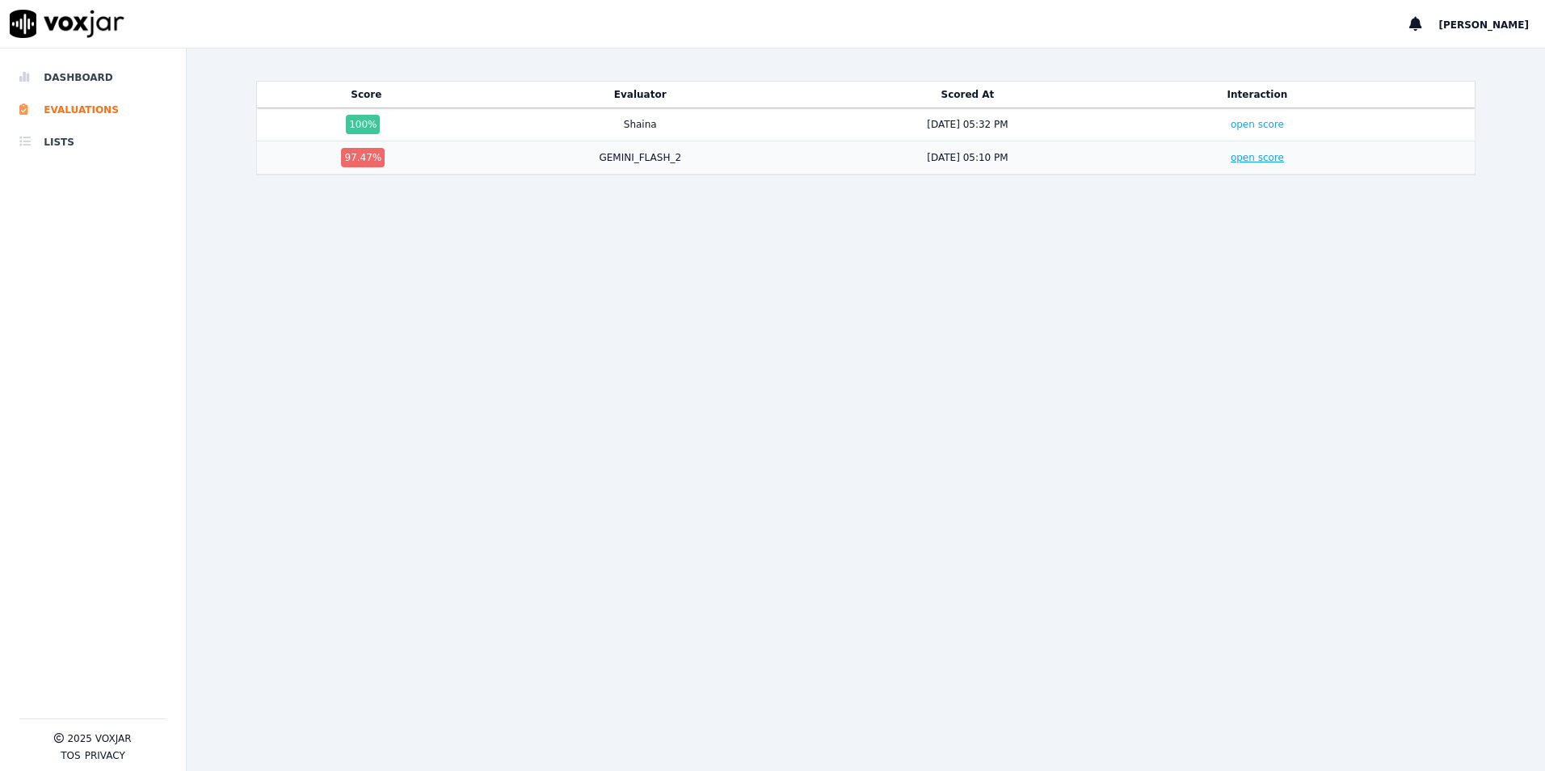  I want to click on div: 97.47 %, so click(363, 158).